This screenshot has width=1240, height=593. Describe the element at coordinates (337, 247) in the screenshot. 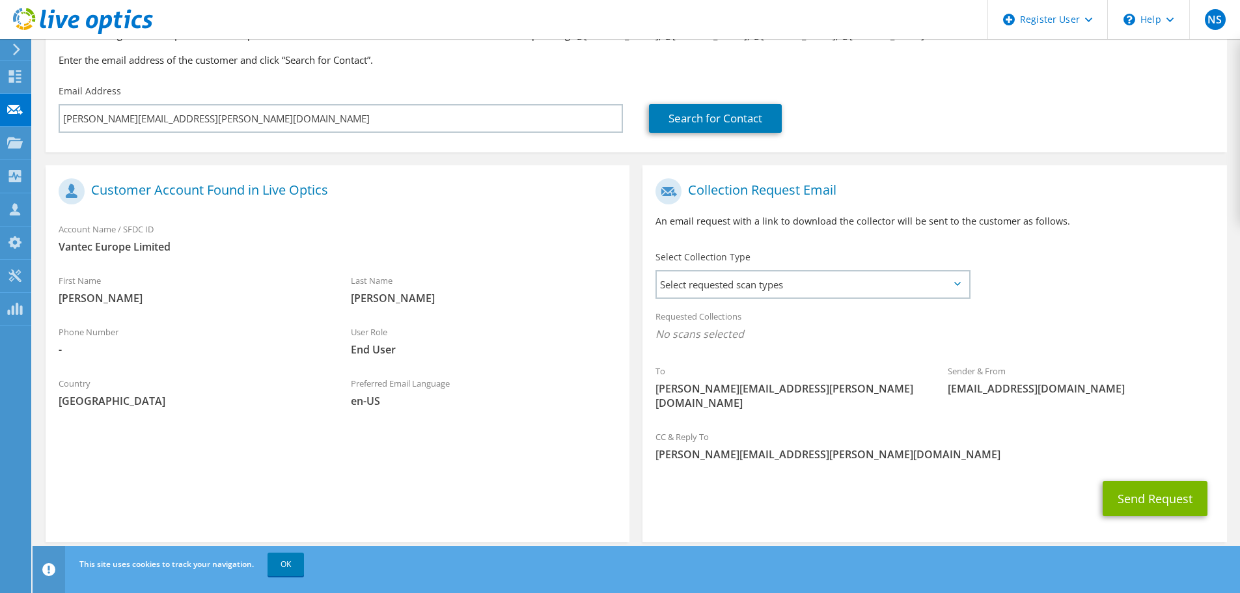

I see `span: Vantec Europe Limited` at that location.